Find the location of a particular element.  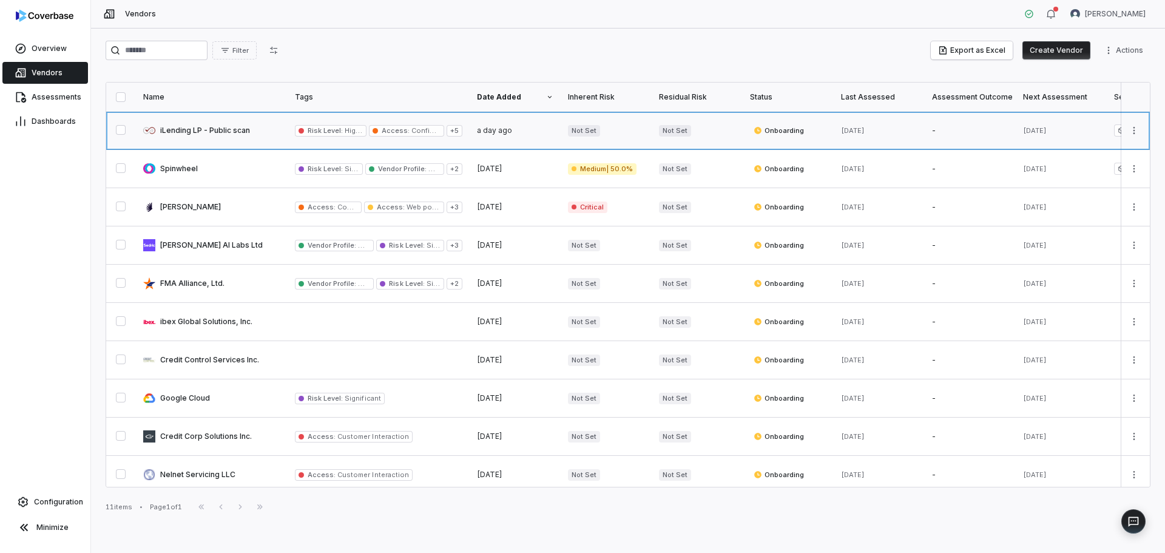

img: Dani Vattuone avatar is located at coordinates (1075, 14).